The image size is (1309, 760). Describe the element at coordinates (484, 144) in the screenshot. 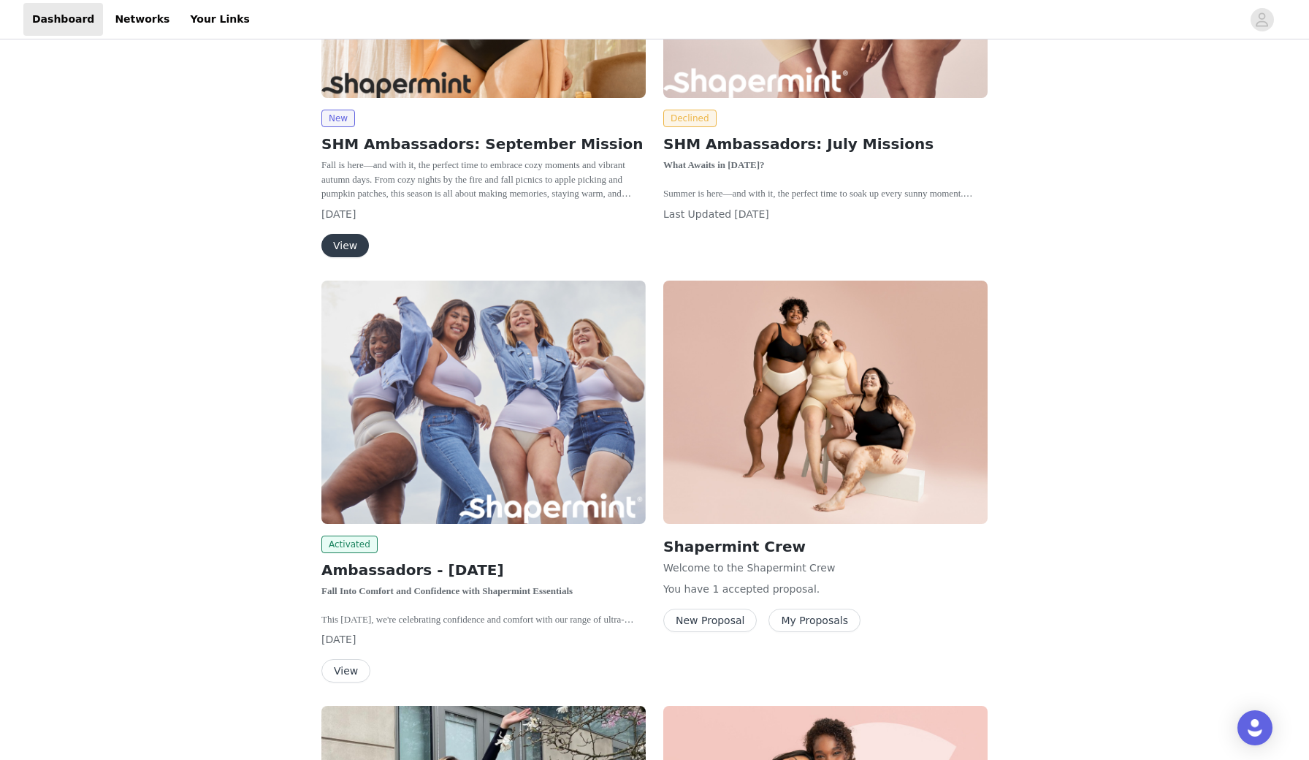

I see `h2: SHM Ambassadors: September Mission` at that location.